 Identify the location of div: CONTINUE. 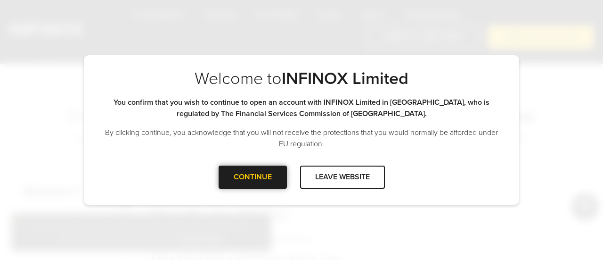
(253, 177).